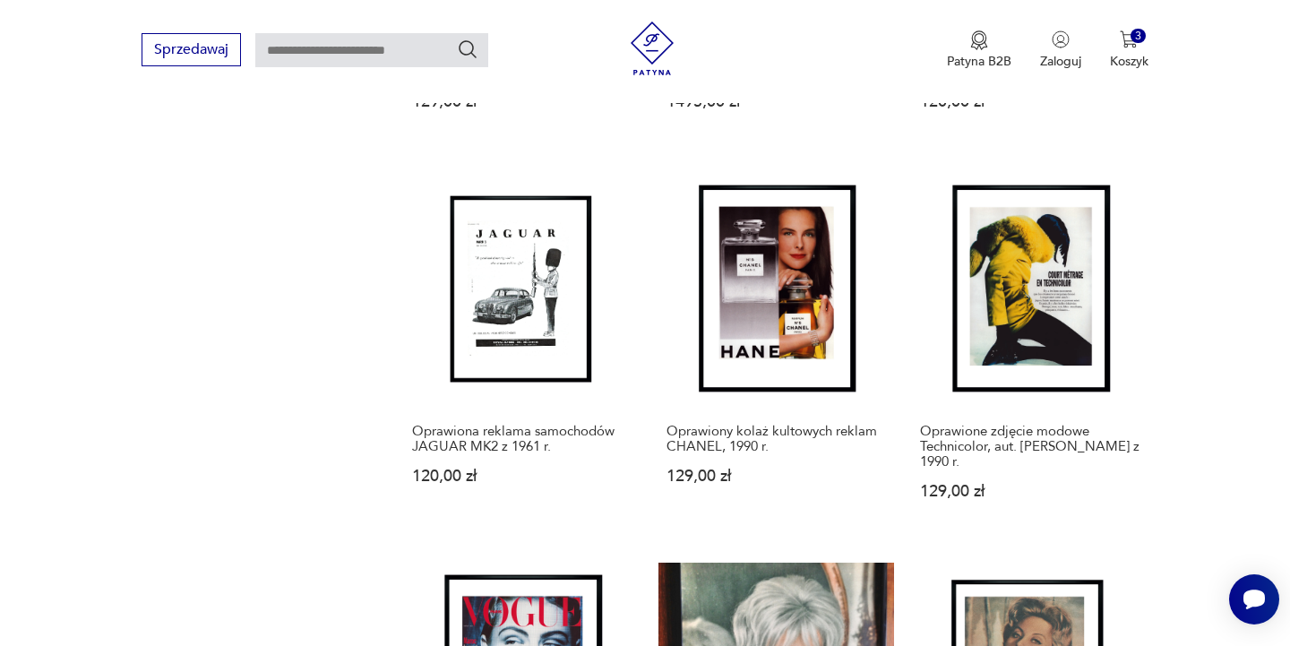 The image size is (1290, 646). Describe the element at coordinates (1029, 353) in the screenshot. I see `a: Oprawione zdjęcie modowe Technicolor, aut. Satoshi Sakusa z 1990 r.Oprawione zdjęcie modowe Techn...` at that location.